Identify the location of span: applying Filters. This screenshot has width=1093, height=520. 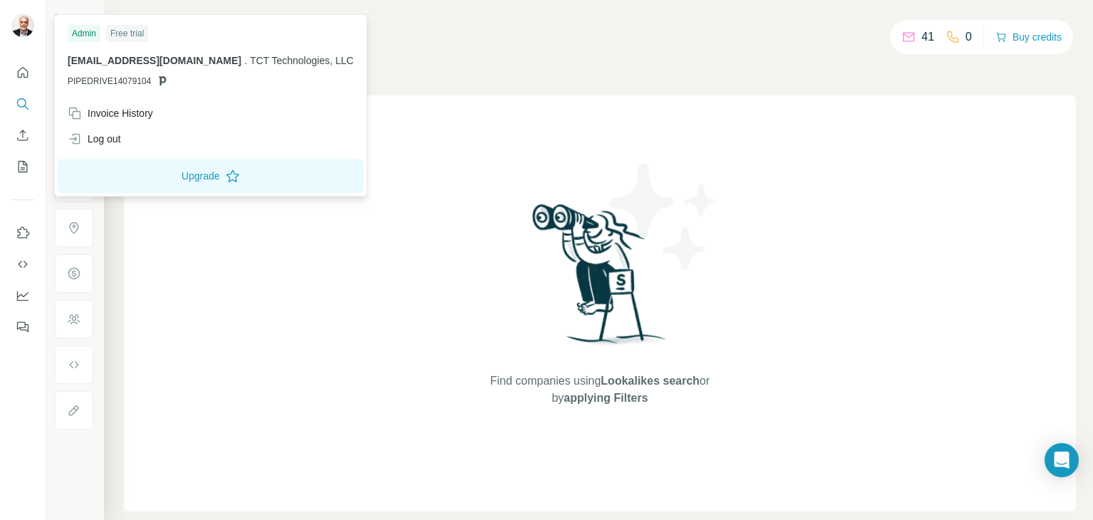
(606, 397).